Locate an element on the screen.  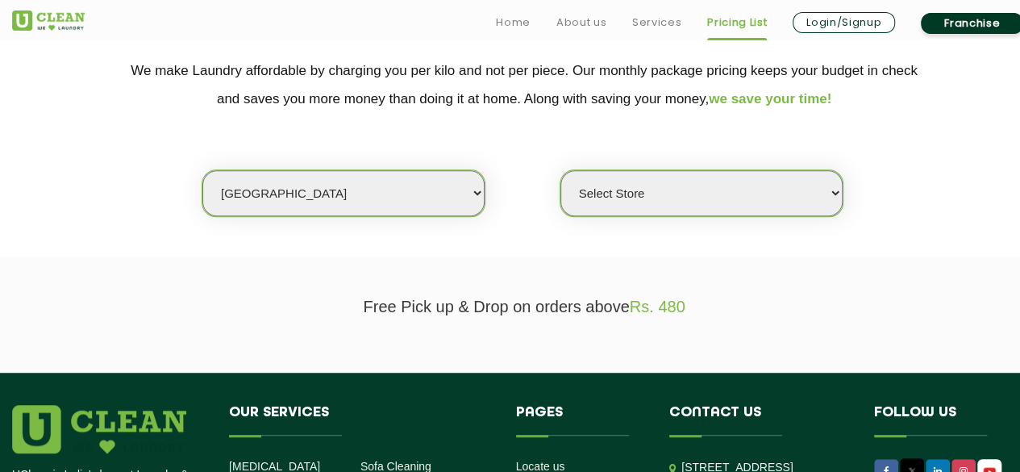
a: Home is located at coordinates (513, 23).